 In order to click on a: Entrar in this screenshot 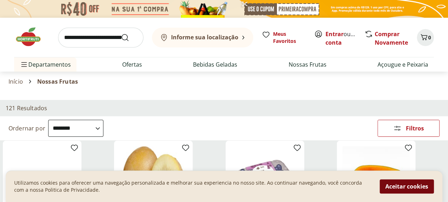, I will do `click(335, 34)`.